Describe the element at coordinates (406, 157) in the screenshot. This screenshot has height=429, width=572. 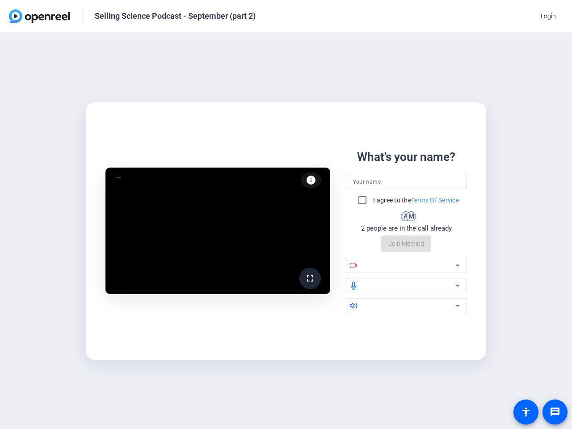
I see `div: What's your name?` at that location.